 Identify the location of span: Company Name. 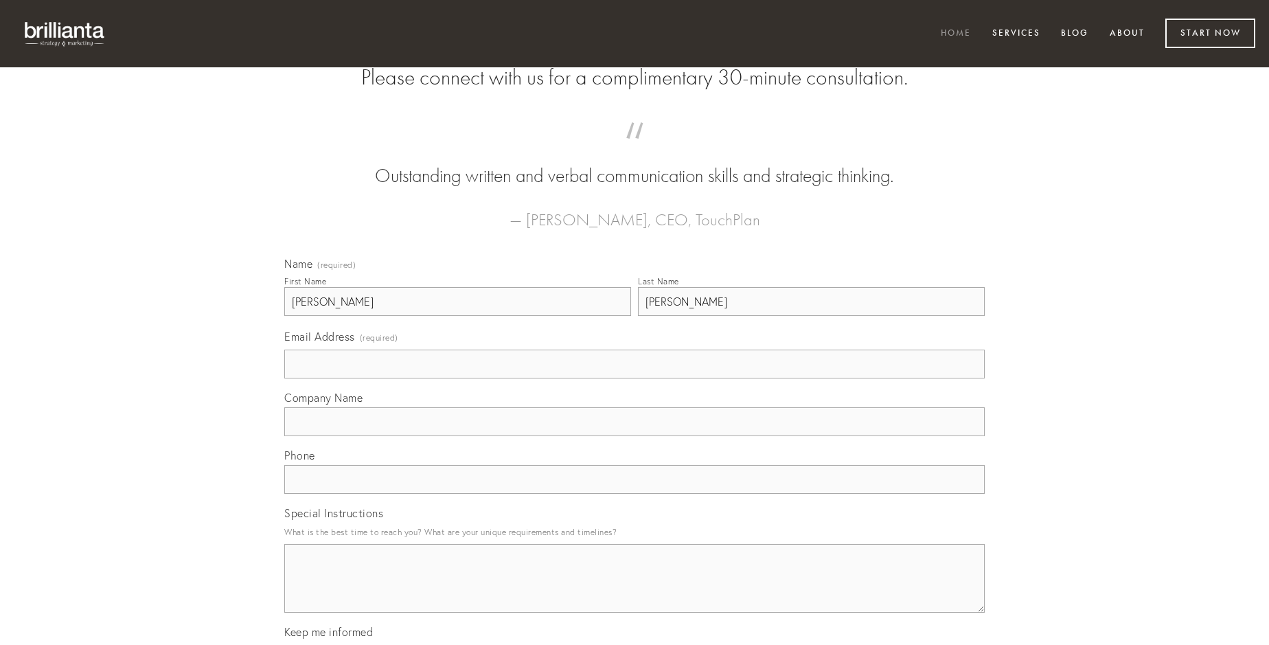
(324, 398).